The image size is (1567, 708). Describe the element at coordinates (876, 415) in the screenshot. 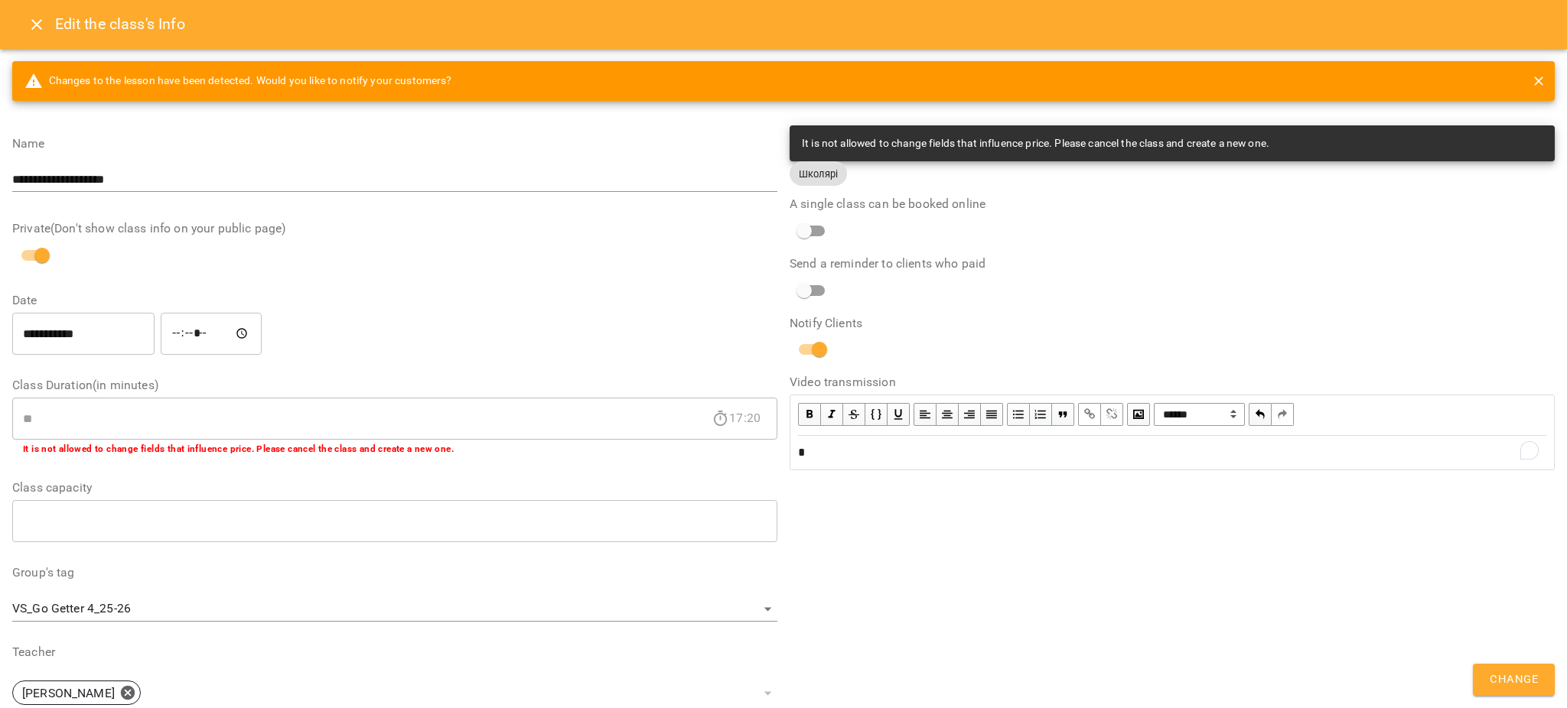

I see `button: Monospace` at that location.